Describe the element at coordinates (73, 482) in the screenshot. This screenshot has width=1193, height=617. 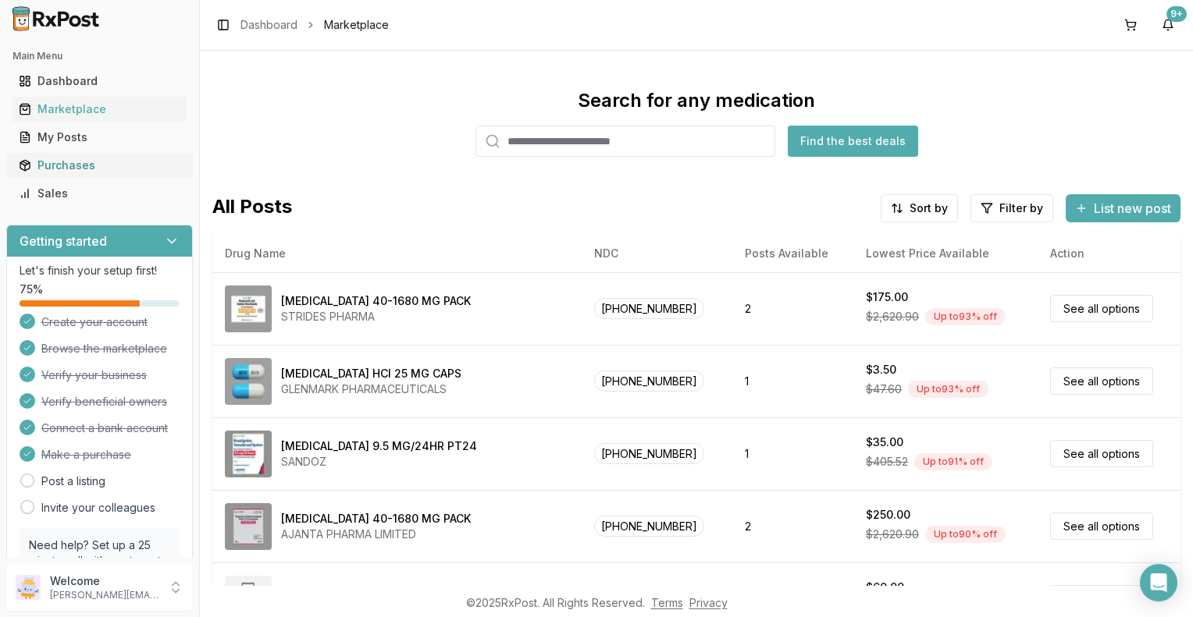
I see `a: Post a listing` at that location.